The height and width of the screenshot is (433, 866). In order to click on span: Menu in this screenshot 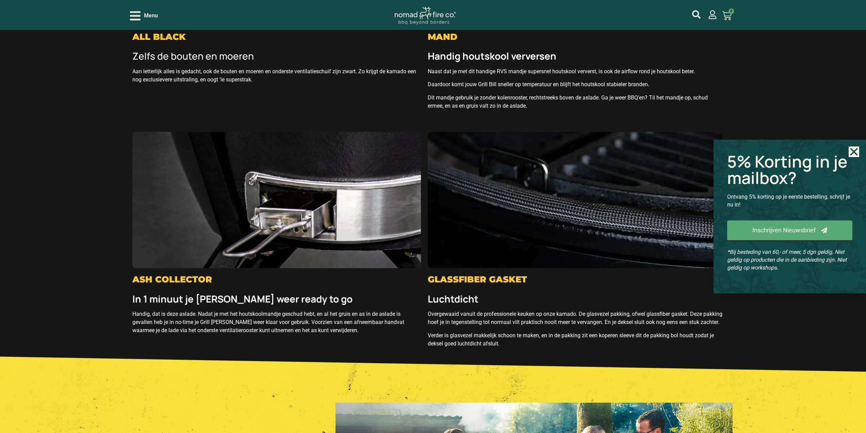, I will do `click(151, 16)`.